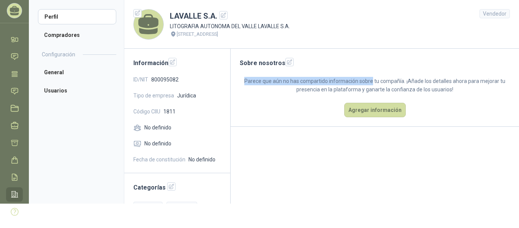  Describe the element at coordinates (77, 72) in the screenshot. I see `a: General` at that location.